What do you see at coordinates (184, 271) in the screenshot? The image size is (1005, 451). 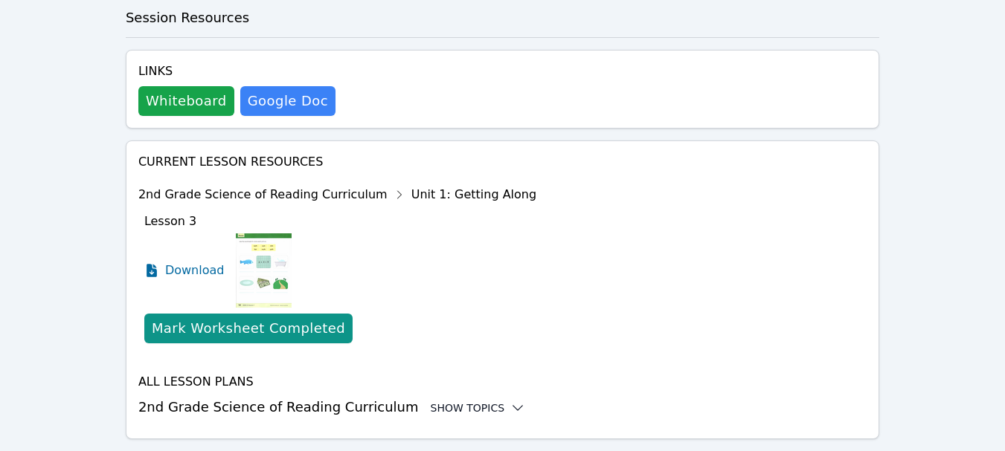 I see `a: Download` at bounding box center [184, 271].